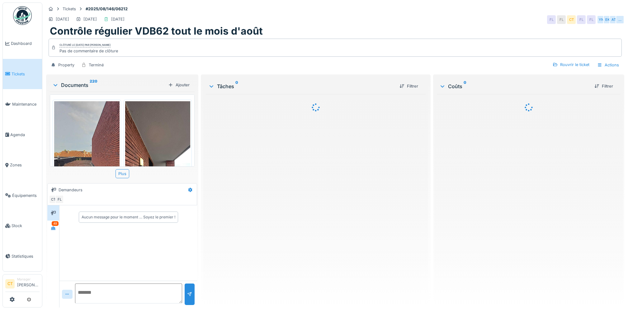 The image size is (628, 310). I want to click on div: Documents, so click(109, 85).